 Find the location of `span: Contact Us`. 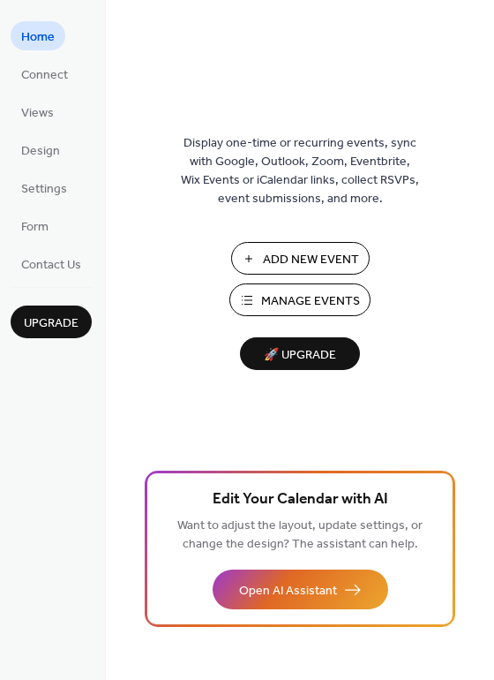

span: Contact Us is located at coordinates (51, 265).